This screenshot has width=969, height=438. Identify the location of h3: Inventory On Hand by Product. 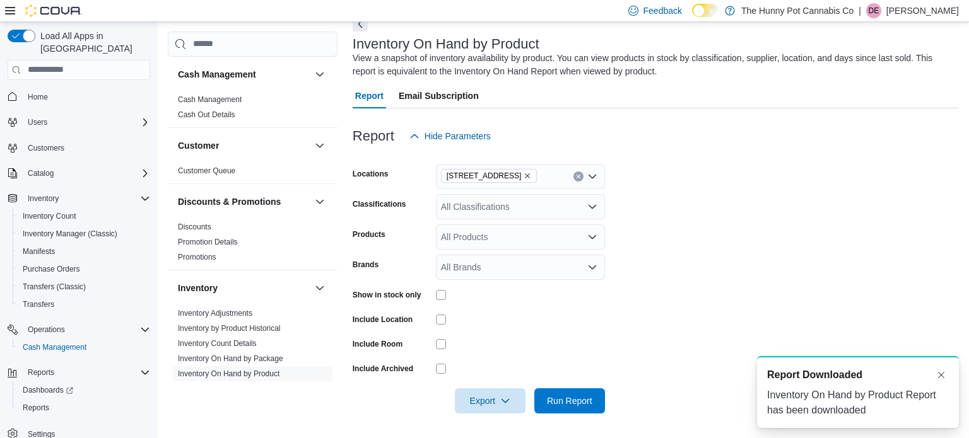
(446, 44).